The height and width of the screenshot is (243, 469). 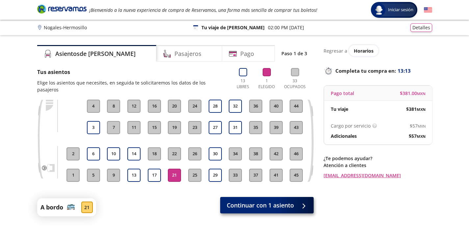 What do you see at coordinates (174, 106) in the screenshot?
I see `button: 20` at bounding box center [174, 106].